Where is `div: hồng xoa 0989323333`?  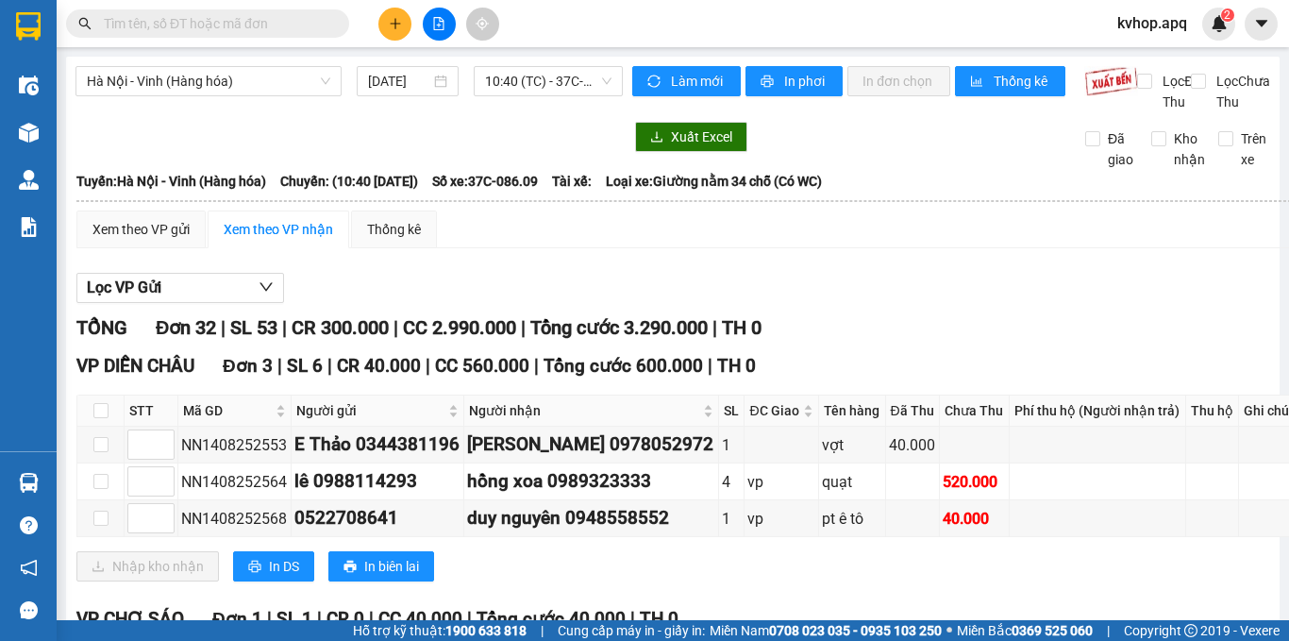 div: hồng xoa 0989323333 is located at coordinates (591, 481).